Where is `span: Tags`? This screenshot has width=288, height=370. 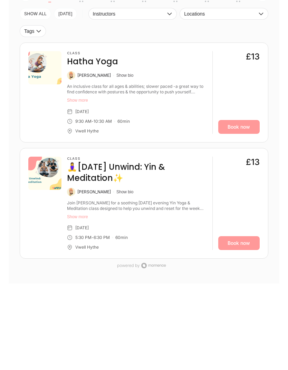 span: Tags is located at coordinates (29, 31).